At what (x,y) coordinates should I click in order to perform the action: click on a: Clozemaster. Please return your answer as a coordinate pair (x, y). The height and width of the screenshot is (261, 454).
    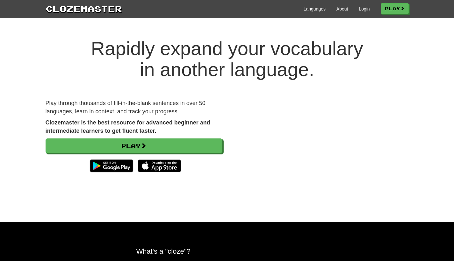
    Looking at the image, I should click on (84, 8).